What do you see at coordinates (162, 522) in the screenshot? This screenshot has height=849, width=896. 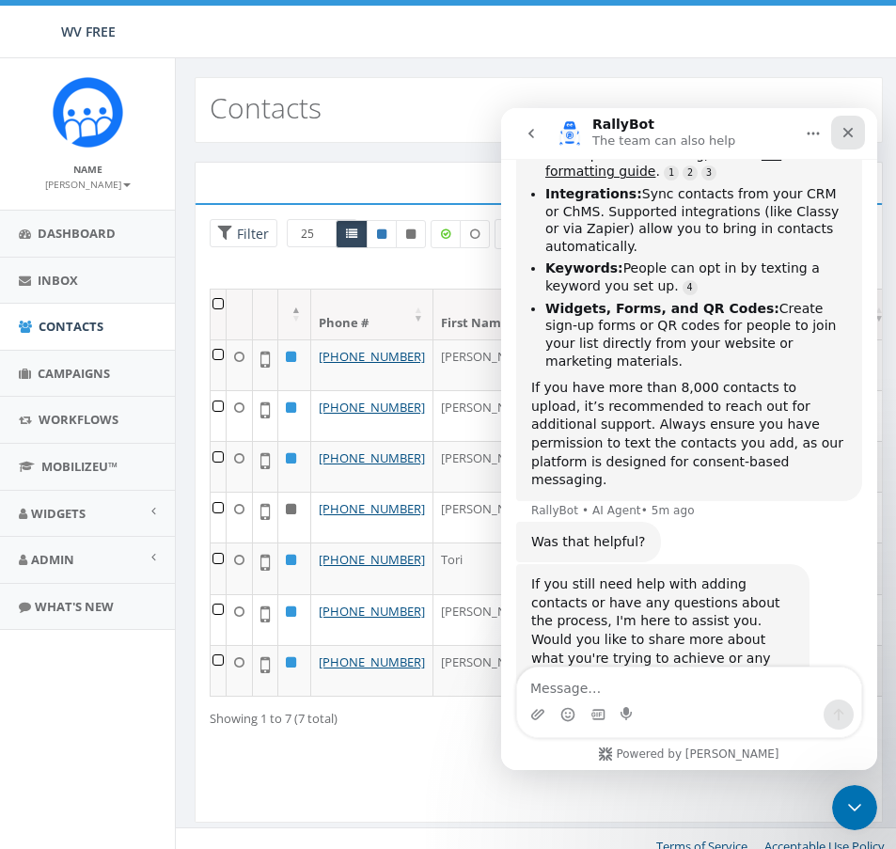 I see `div: If you still need help with adding contacts or have any questions about the process, I'm here to ...` at bounding box center [162, 522].